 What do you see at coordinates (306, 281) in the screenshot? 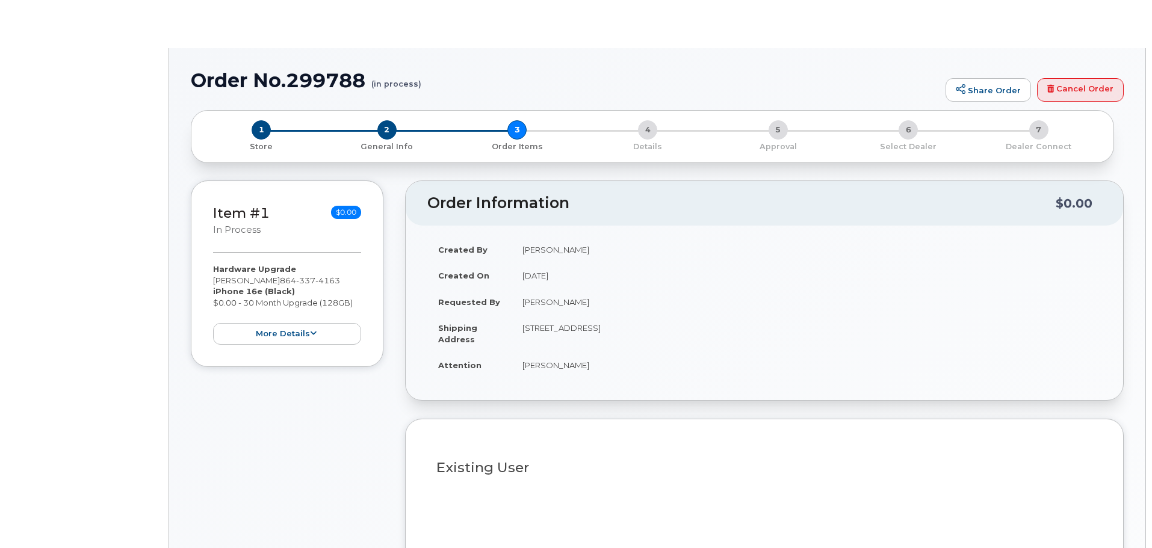
I see `span: 337` at bounding box center [306, 281].